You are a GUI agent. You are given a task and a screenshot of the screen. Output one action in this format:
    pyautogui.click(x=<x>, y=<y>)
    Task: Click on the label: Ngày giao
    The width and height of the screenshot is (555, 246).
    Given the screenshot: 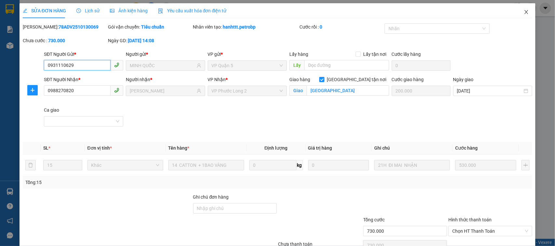 What is the action you would take?
    pyautogui.click(x=463, y=80)
    